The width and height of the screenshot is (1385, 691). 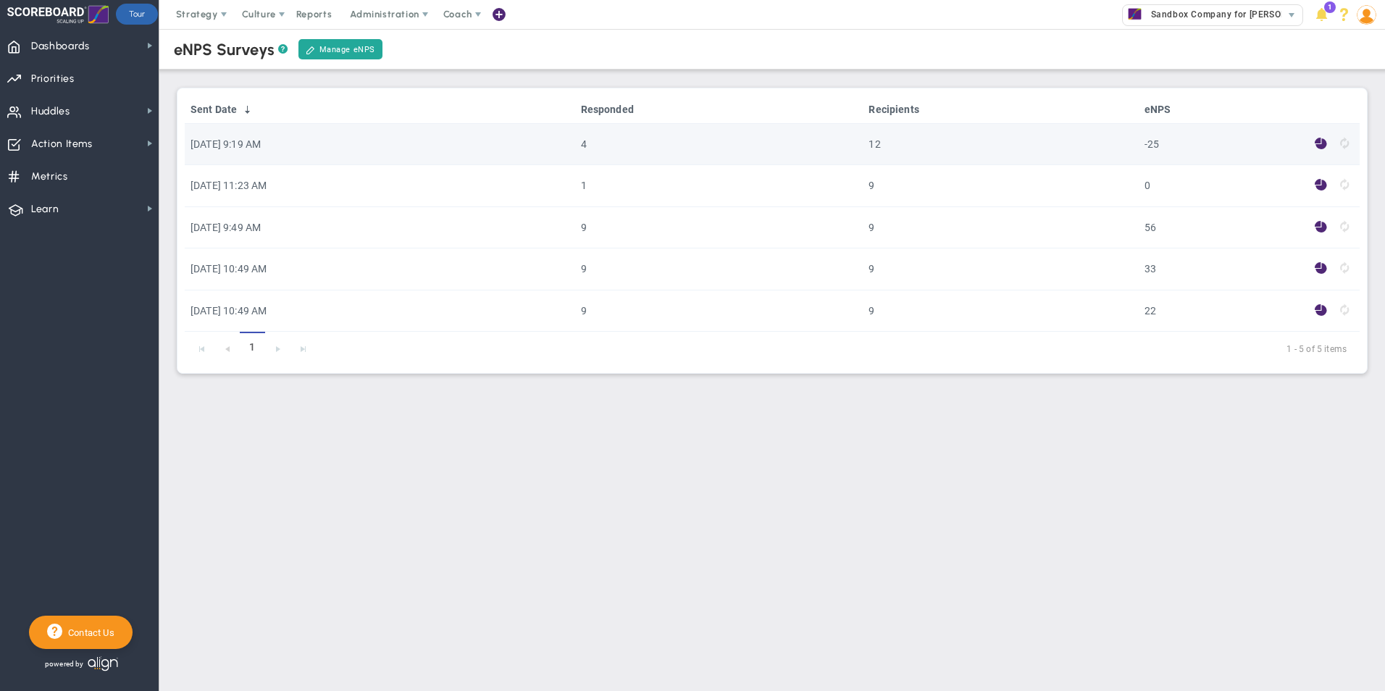 What do you see at coordinates (835, 349) in the screenshot?
I see `span: 1 - 5 of 5 items` at bounding box center [835, 349].